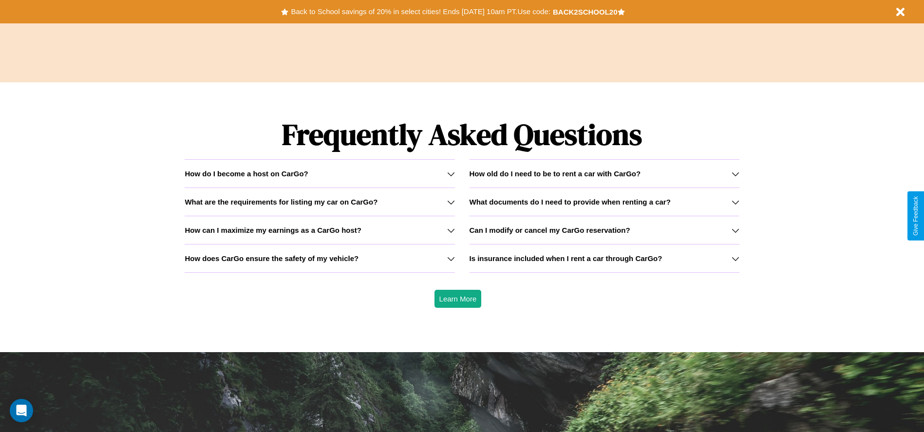  I want to click on b: BACK2SCHOOL20, so click(585, 12).